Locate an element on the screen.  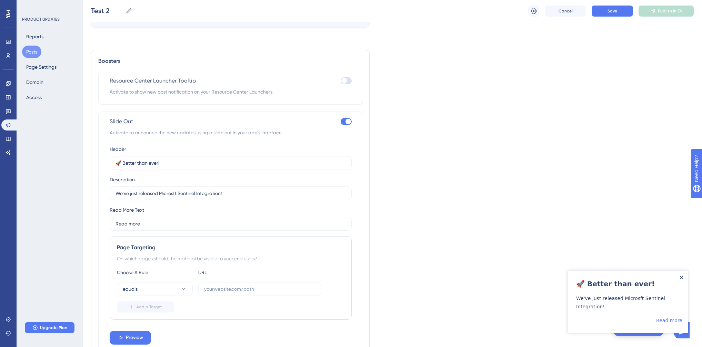
button: Reports is located at coordinates (35, 37).